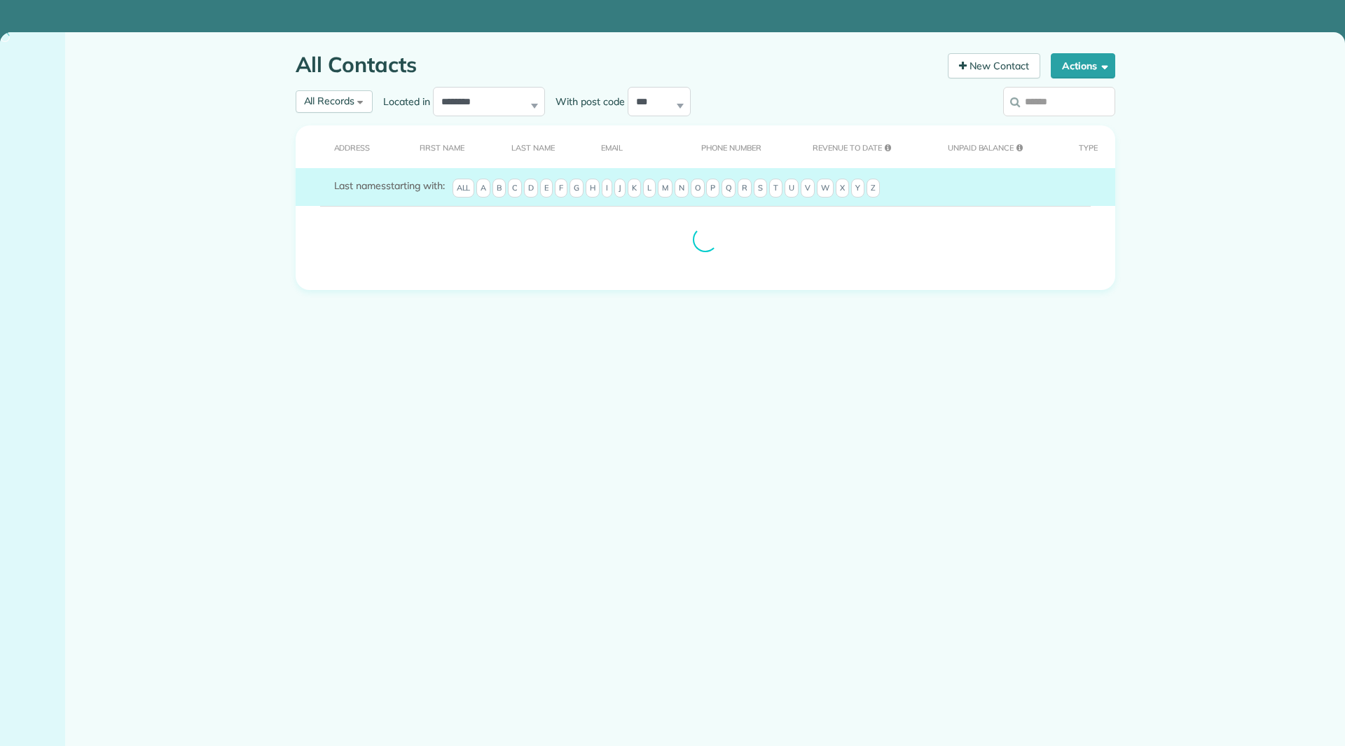 This screenshot has width=1345, height=746. Describe the element at coordinates (991, 146) in the screenshot. I see `th: Unpaid Balance` at that location.